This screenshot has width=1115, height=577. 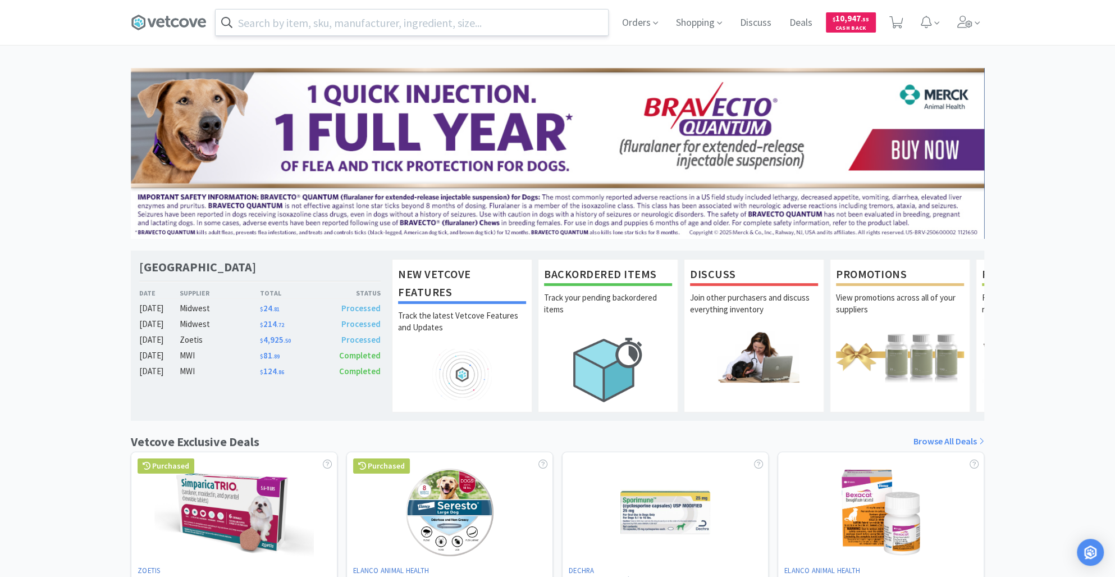 What do you see at coordinates (280, 325) in the screenshot?
I see `span: . 72` at bounding box center [280, 325].